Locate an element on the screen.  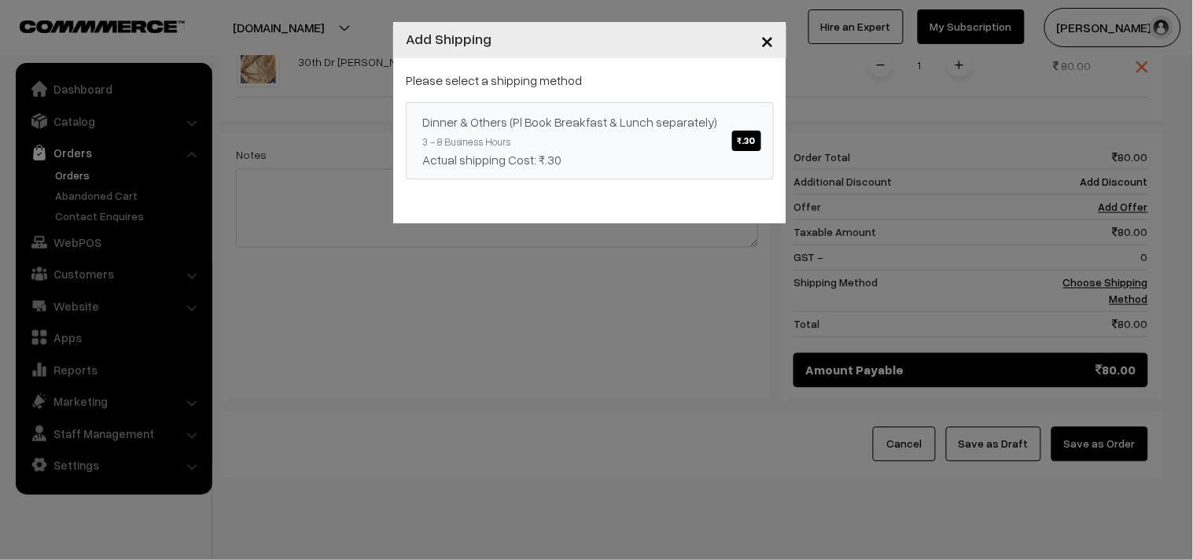
h4: Add Shipping is located at coordinates (448, 39).